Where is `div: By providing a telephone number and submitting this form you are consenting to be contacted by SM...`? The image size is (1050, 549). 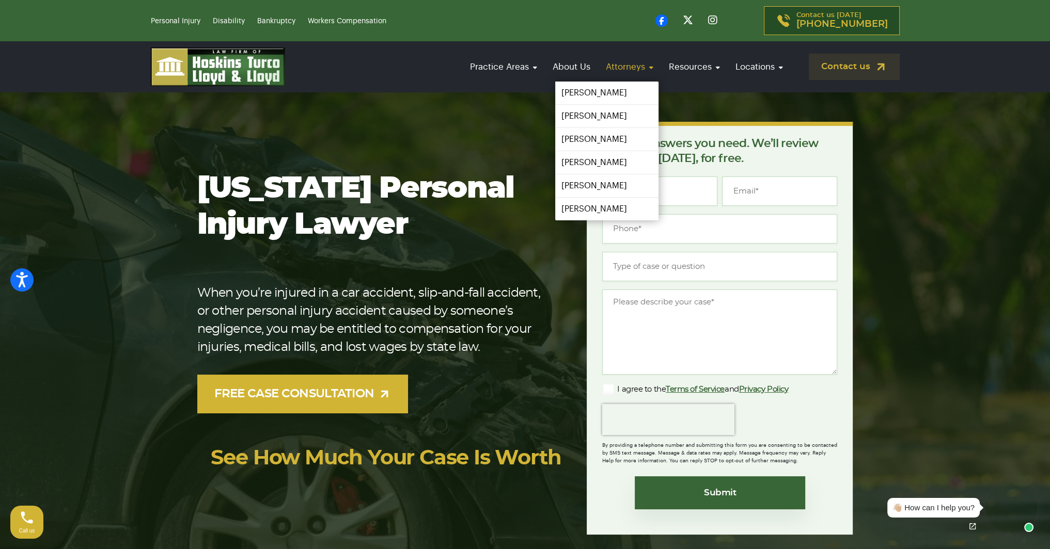
div: By providing a telephone number and submitting this form you are consenting to be contacted by SM... is located at coordinates (719, 450).